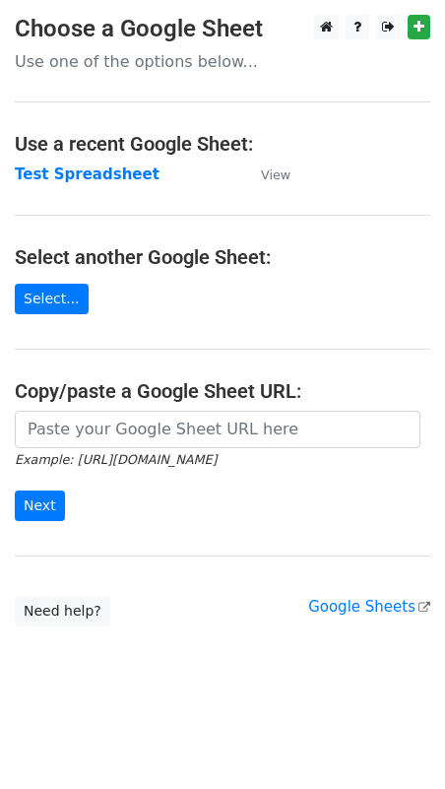 The height and width of the screenshot is (789, 445). Describe the element at coordinates (87, 174) in the screenshot. I see `strong: Test Spreadsheet` at that location.